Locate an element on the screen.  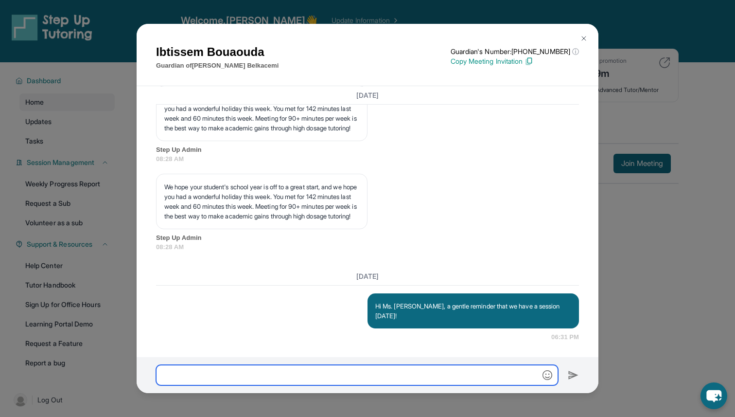
img: Send icon is located at coordinates (573, 375).